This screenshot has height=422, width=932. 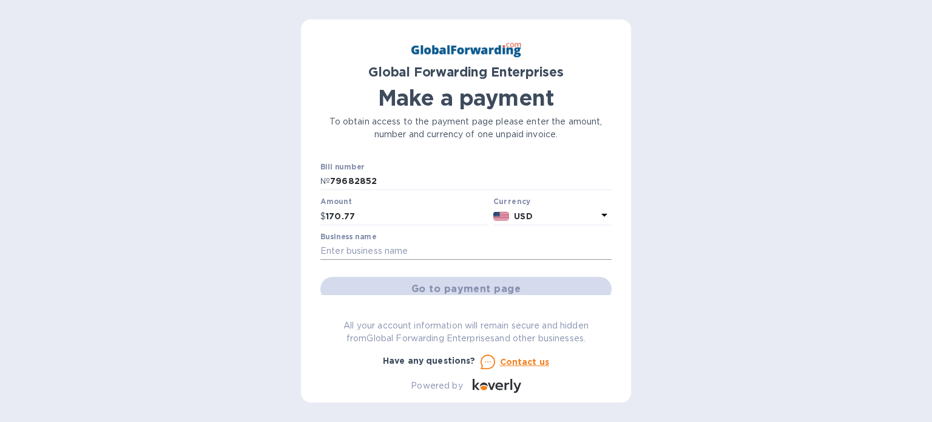 What do you see at coordinates (342, 167) in the screenshot?
I see `label: Bill number` at bounding box center [342, 167].